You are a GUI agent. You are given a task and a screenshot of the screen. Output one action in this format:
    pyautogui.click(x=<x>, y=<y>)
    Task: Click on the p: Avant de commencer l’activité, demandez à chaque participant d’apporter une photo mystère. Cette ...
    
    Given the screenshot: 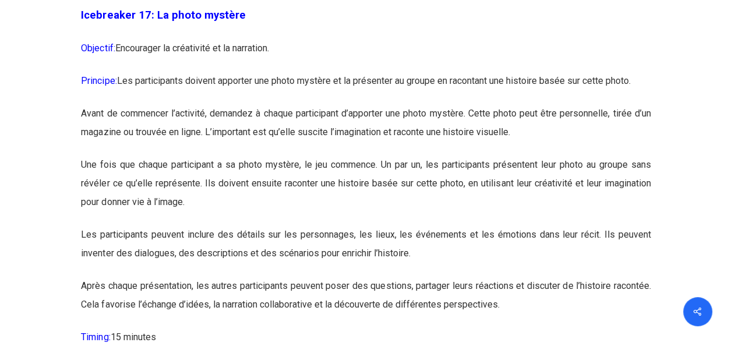 What is the action you would take?
    pyautogui.click(x=366, y=130)
    